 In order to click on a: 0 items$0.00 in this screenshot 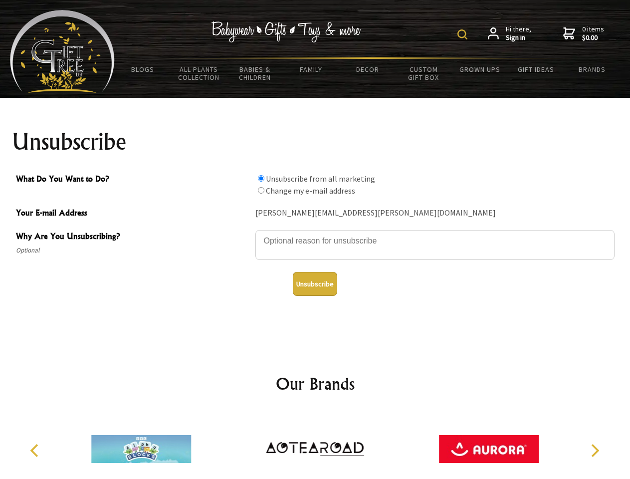, I will do `click(584, 33)`.